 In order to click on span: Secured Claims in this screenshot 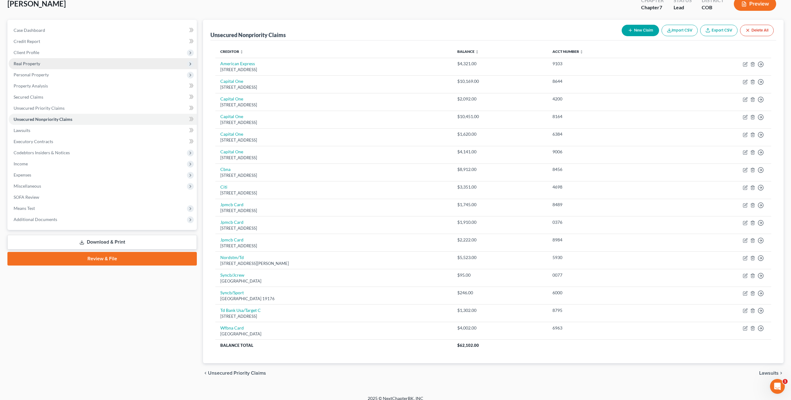, I will do `click(28, 97)`.